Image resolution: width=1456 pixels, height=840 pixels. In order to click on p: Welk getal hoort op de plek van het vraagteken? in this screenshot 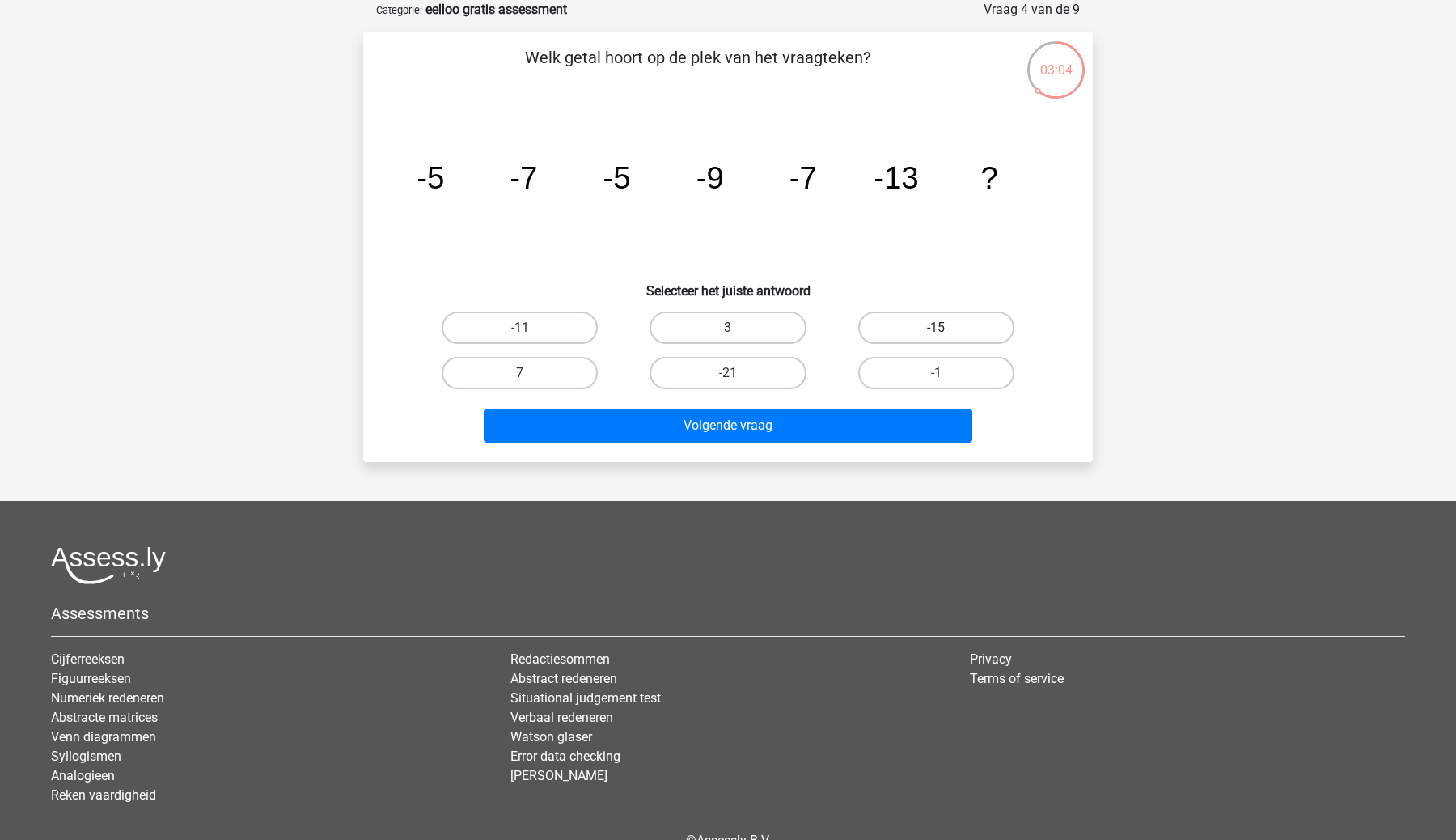, I will do `click(698, 70)`.